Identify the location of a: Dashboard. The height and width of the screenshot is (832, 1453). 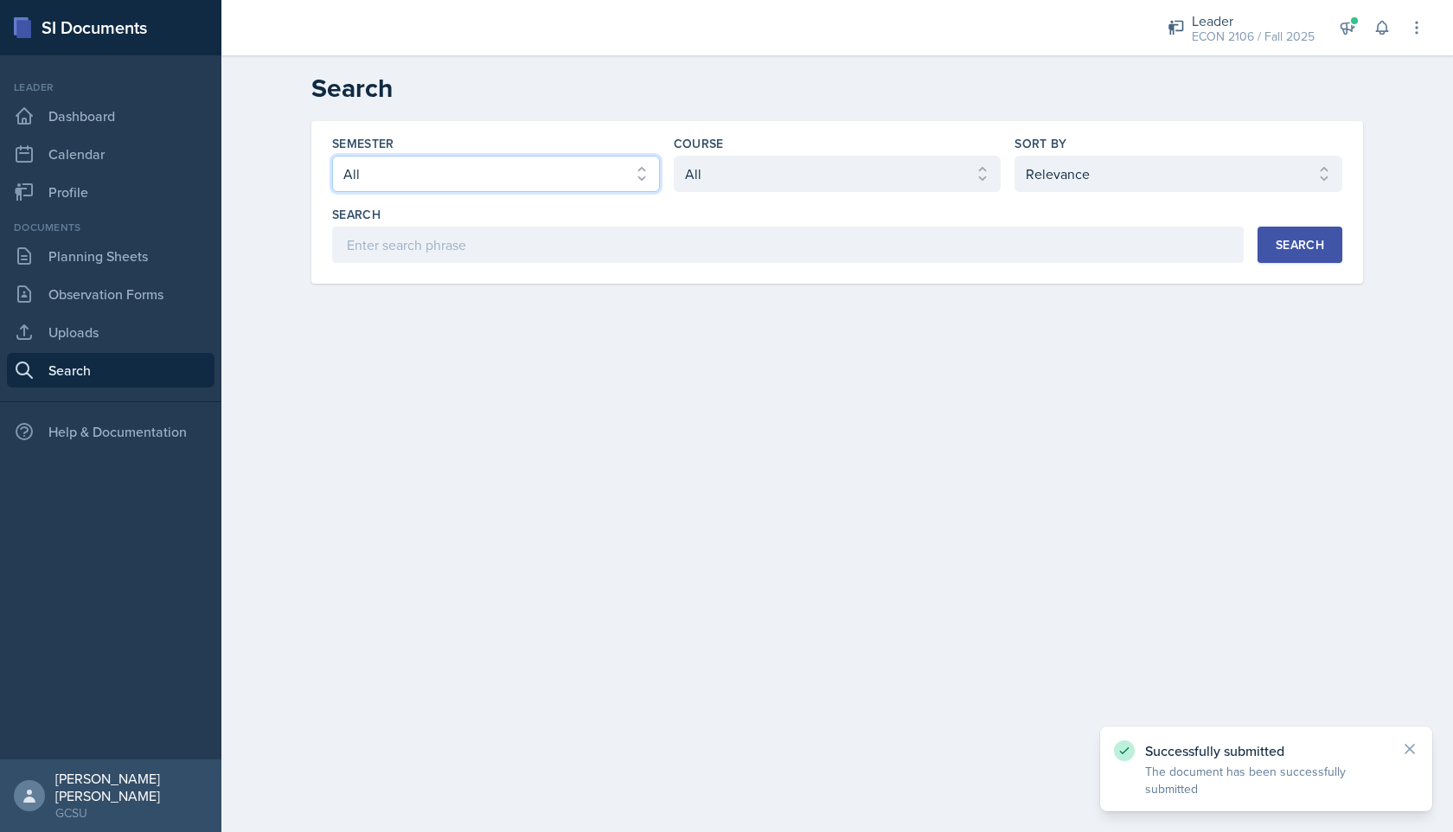
(111, 116).